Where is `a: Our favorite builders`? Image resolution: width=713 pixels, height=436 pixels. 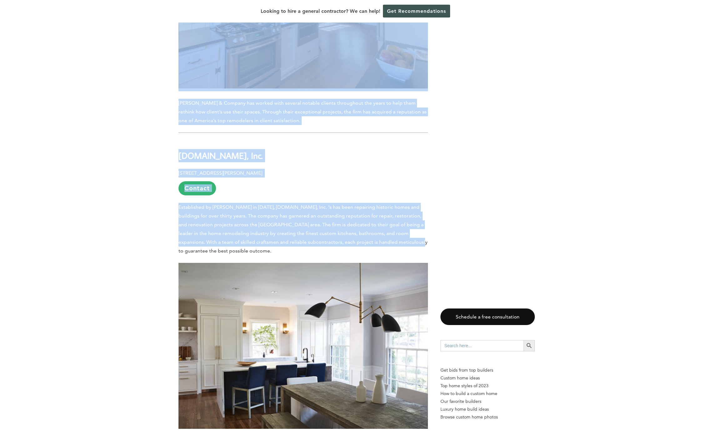
a: Our favorite builders is located at coordinates (488, 401).